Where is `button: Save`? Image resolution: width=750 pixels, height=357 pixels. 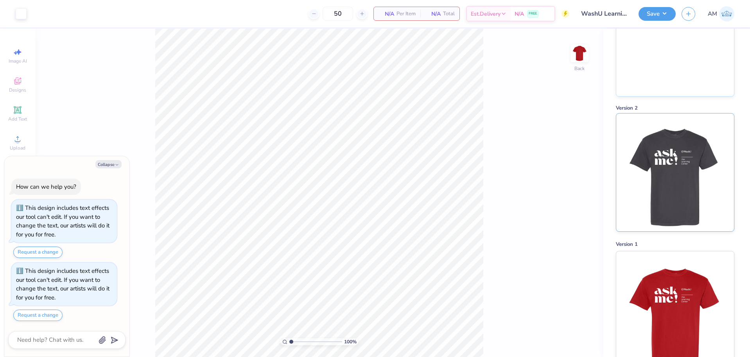 button: Save is located at coordinates (657, 14).